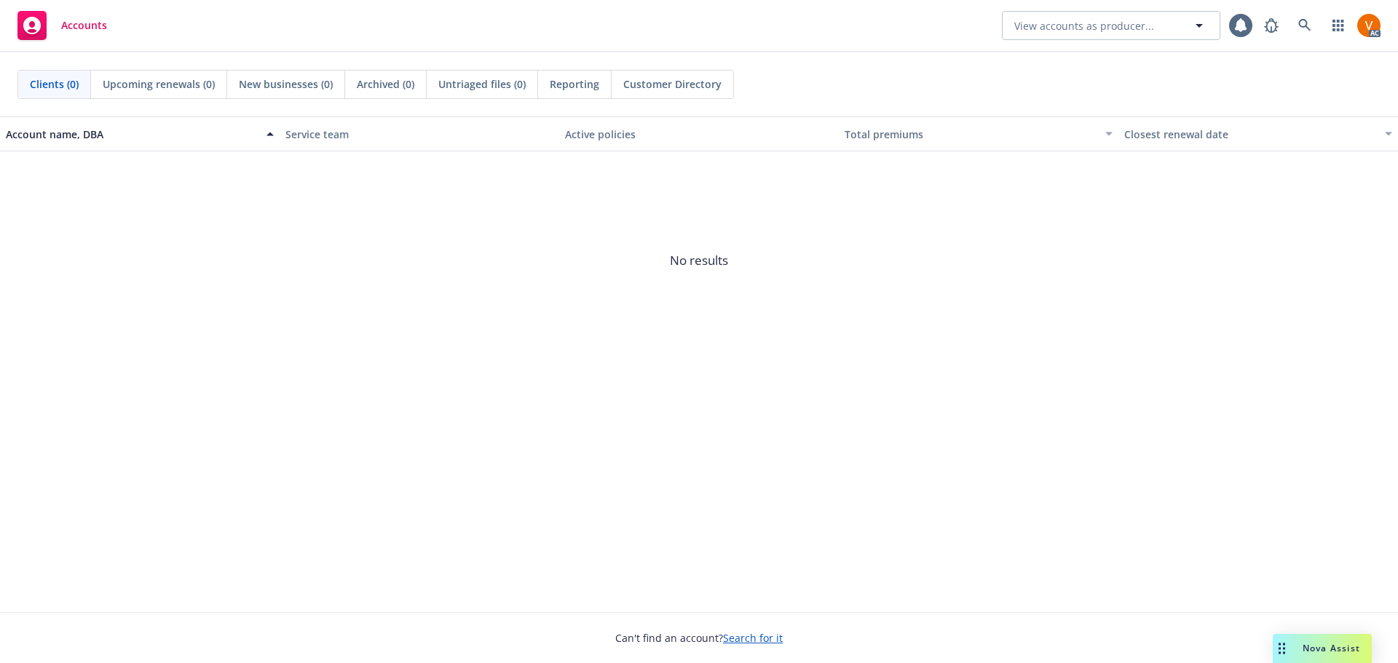  What do you see at coordinates (419, 134) in the screenshot?
I see `button: Service team` at bounding box center [419, 134].